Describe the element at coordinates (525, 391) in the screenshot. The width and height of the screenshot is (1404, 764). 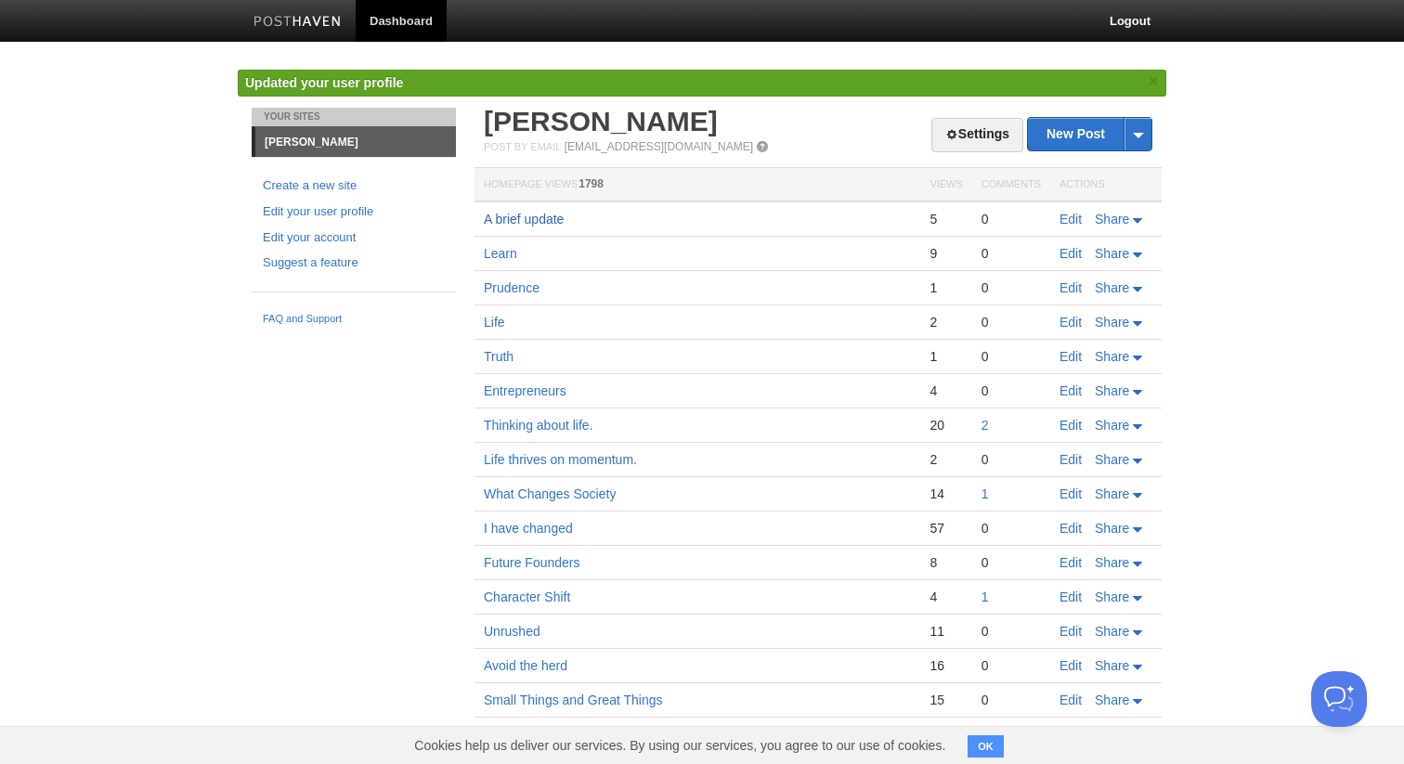
I see `a: Entrepreneurs` at that location.